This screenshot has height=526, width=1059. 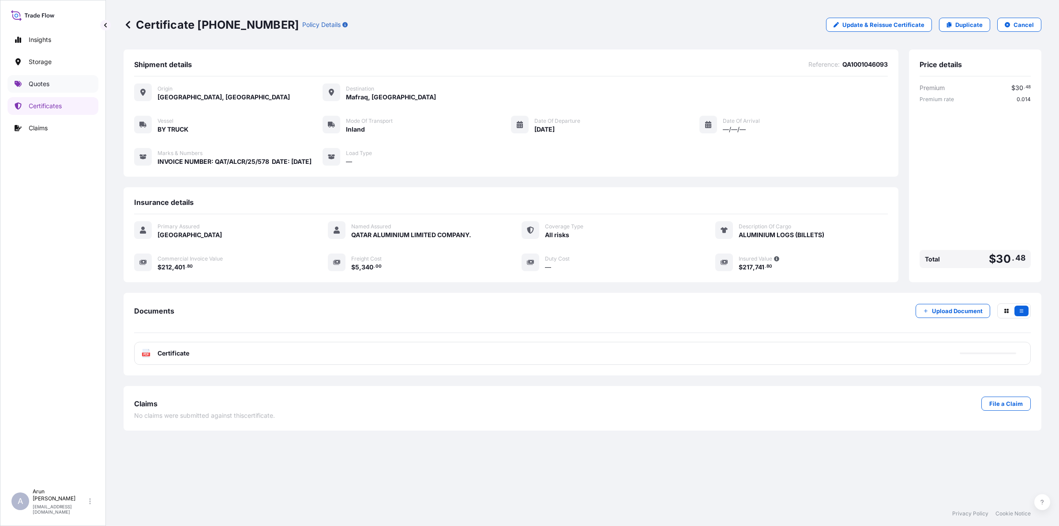 What do you see at coordinates (53, 40) in the screenshot?
I see `a: Insights` at bounding box center [53, 40].